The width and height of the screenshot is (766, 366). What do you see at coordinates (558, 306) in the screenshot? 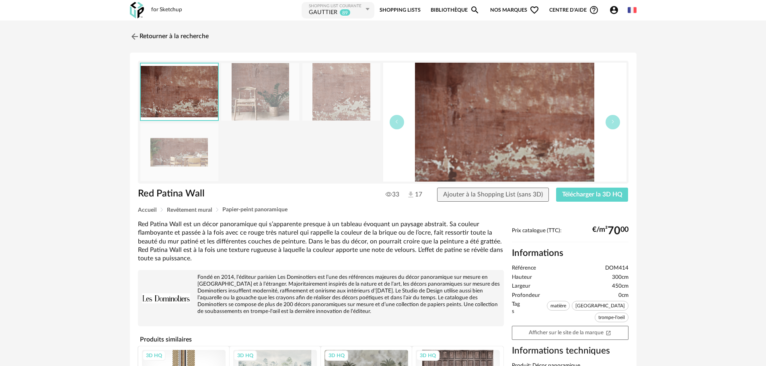
I see `span: matière` at bounding box center [558, 306].